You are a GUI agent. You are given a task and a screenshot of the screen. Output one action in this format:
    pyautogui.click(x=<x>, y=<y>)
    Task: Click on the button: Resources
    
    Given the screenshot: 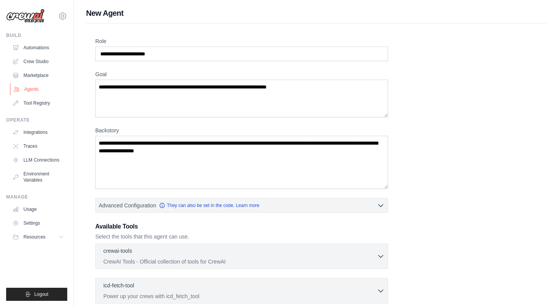 What is the action you would take?
    pyautogui.click(x=38, y=237)
    